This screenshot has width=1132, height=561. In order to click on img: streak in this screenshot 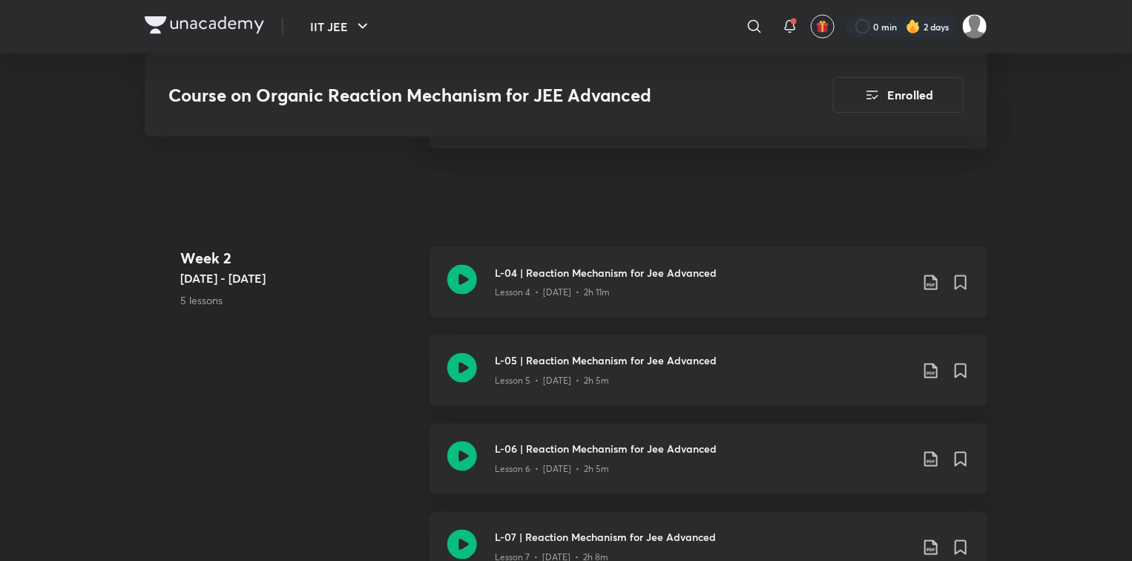, I will do `click(913, 27)`.